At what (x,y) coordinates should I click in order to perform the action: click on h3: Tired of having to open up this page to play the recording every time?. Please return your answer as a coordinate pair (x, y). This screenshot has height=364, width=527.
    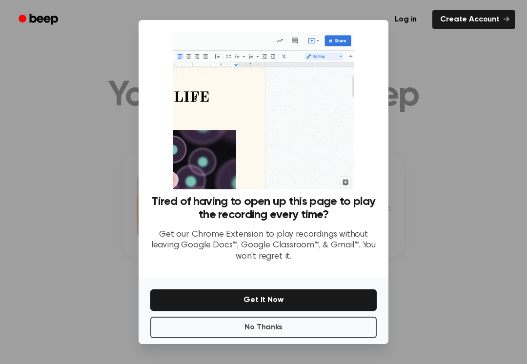
    Looking at the image, I should click on (264, 208).